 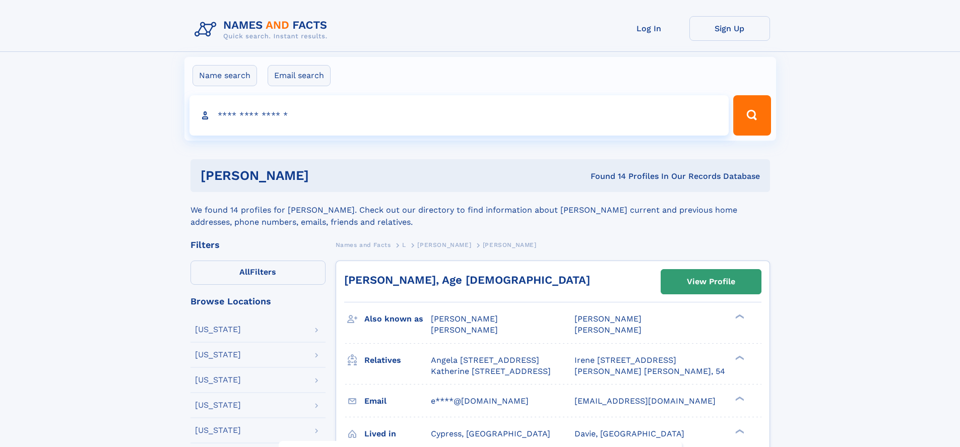 What do you see at coordinates (711, 282) in the screenshot?
I see `div: View Profile` at bounding box center [711, 282].